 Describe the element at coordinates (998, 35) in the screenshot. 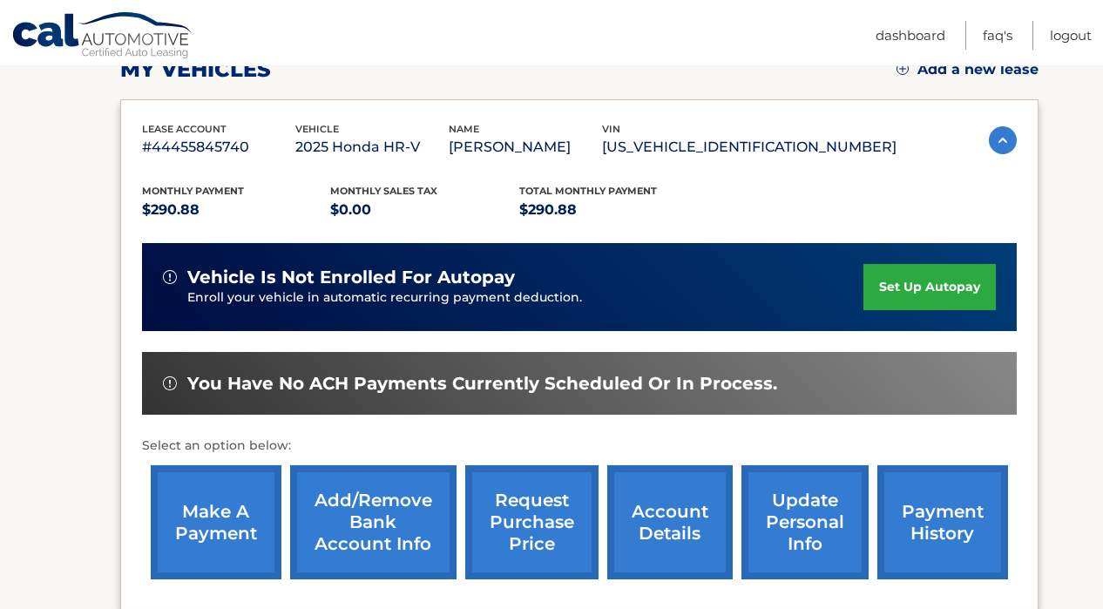

I see `a: FAQ's` at that location.